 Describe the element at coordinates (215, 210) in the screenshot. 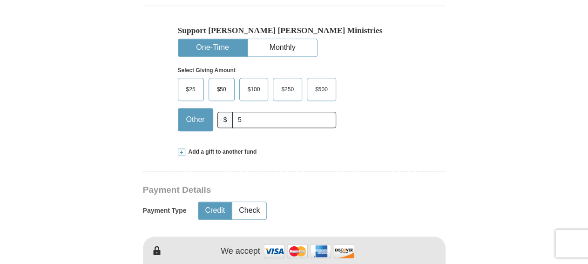

I see `button: Credit` at that location.